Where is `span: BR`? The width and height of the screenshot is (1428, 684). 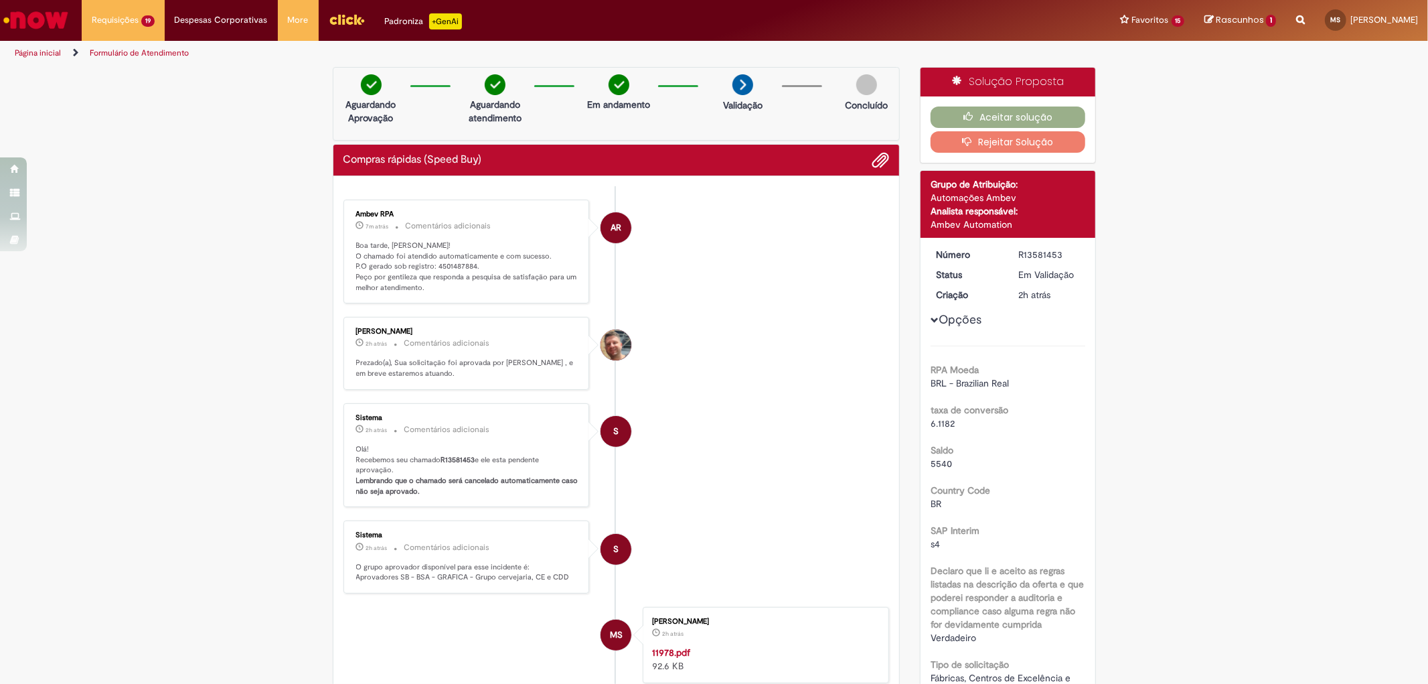
span: BR is located at coordinates (936, 504).